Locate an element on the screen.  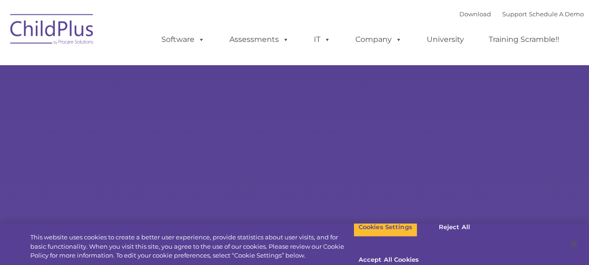
img: ChildPlus by Procare Solutions is located at coordinates (52, 31).